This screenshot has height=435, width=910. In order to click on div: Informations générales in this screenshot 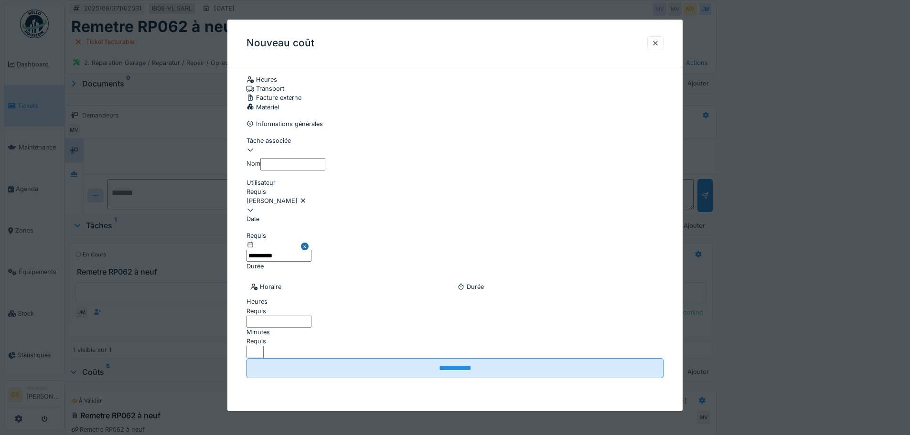, I will do `click(455, 124)`.